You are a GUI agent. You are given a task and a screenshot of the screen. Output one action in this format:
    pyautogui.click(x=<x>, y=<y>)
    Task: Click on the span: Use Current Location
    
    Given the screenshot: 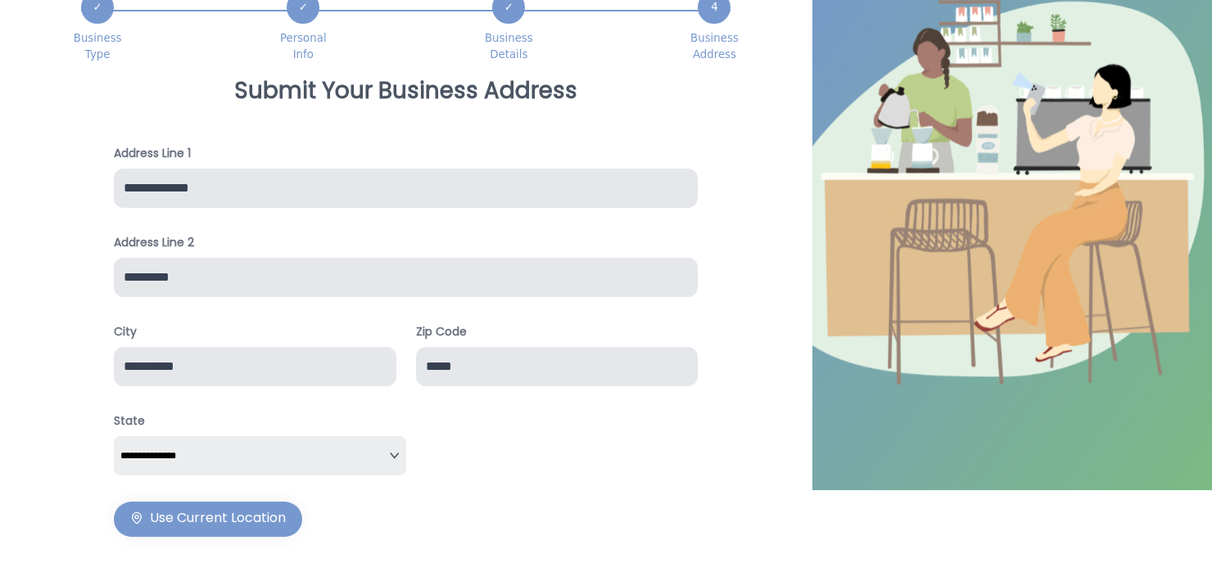 What is the action you would take?
    pyautogui.click(x=208, y=518)
    